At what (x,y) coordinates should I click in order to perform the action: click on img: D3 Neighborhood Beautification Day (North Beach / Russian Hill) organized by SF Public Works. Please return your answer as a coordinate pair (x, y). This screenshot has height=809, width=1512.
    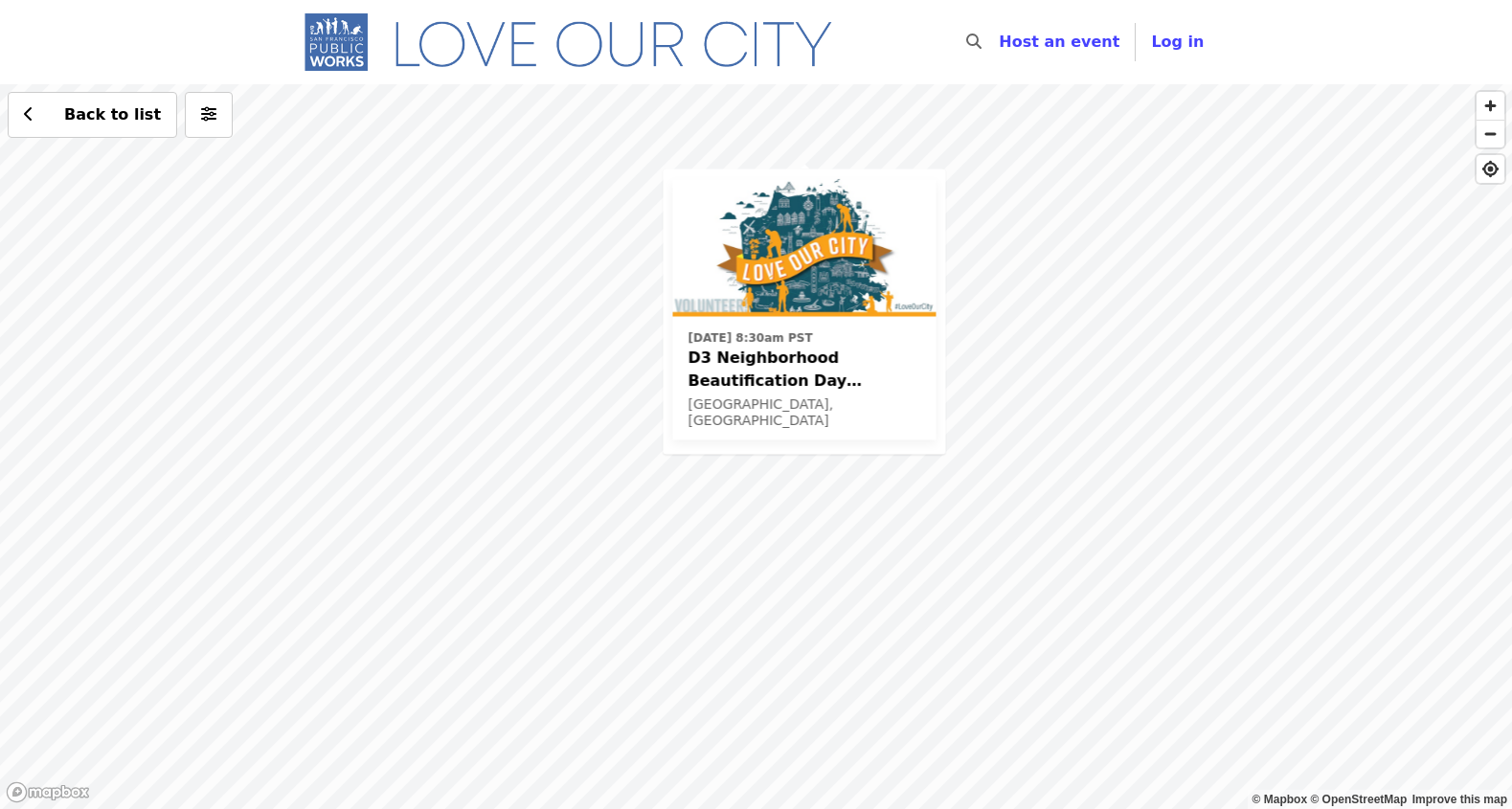
    Looking at the image, I should click on (804, 248).